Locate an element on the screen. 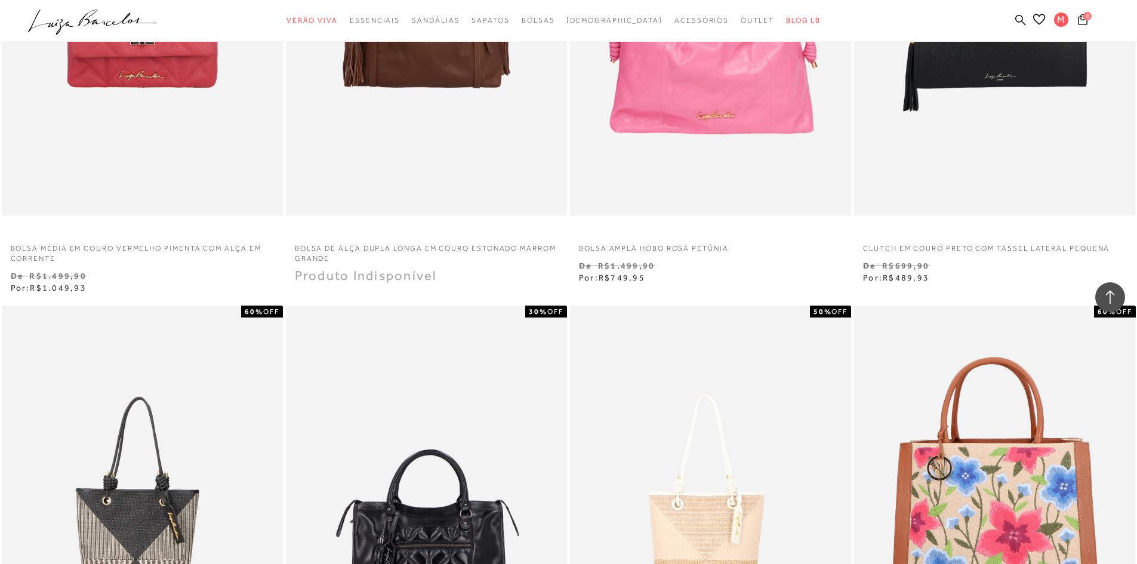  strong: 30% is located at coordinates (538, 311).